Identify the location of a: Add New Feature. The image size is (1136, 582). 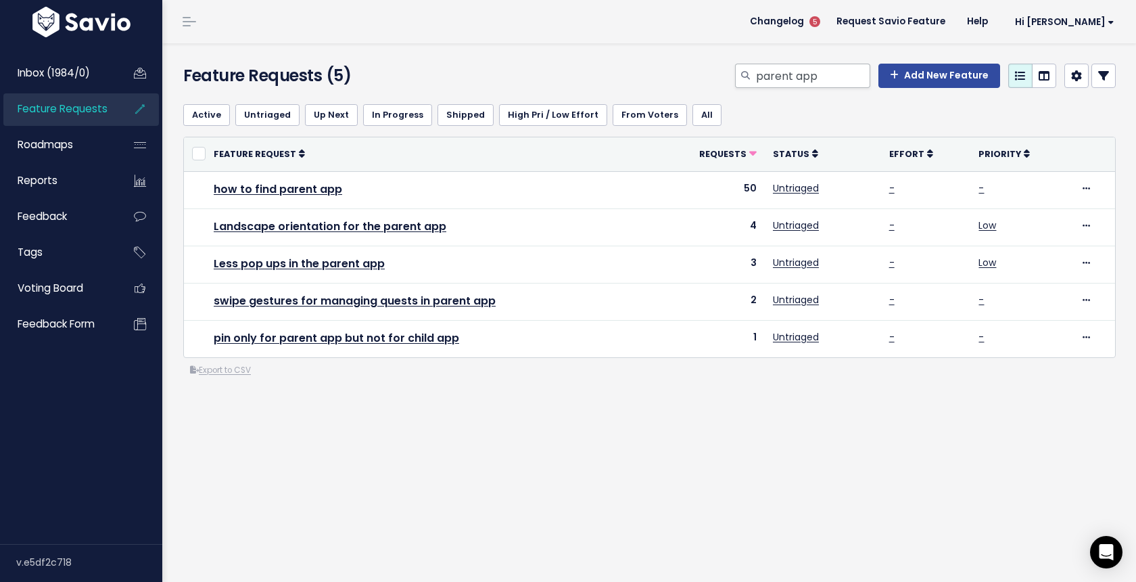
(940, 76).